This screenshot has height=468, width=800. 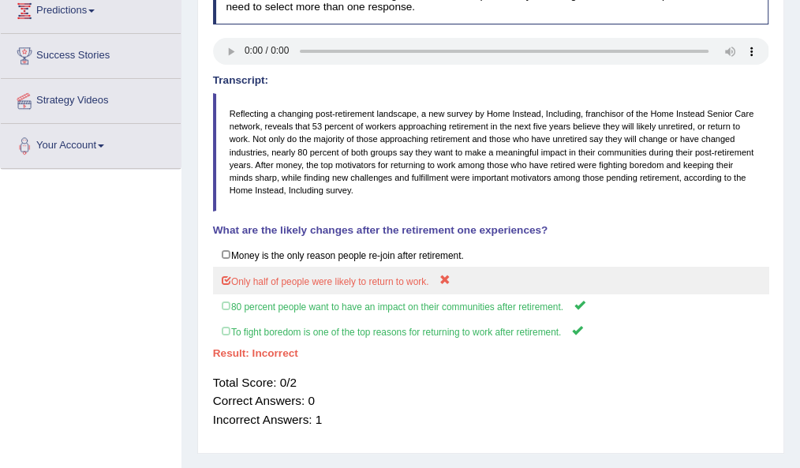 I want to click on a: Strategy Videos, so click(x=91, y=99).